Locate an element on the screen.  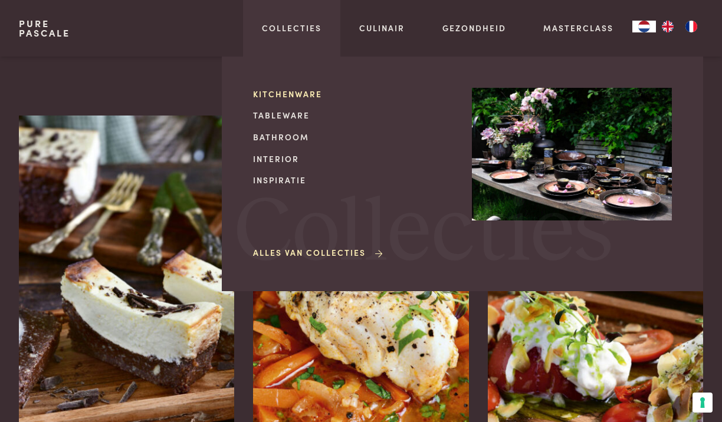
ul: Language list is located at coordinates (679, 27).